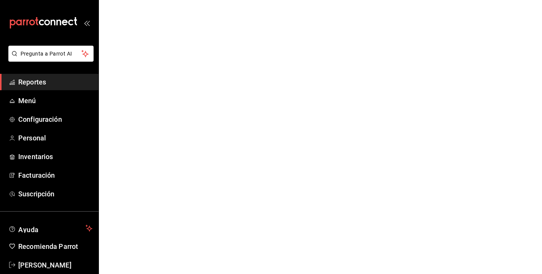  I want to click on a: Pregunta a Parrot AI, so click(49, 59).